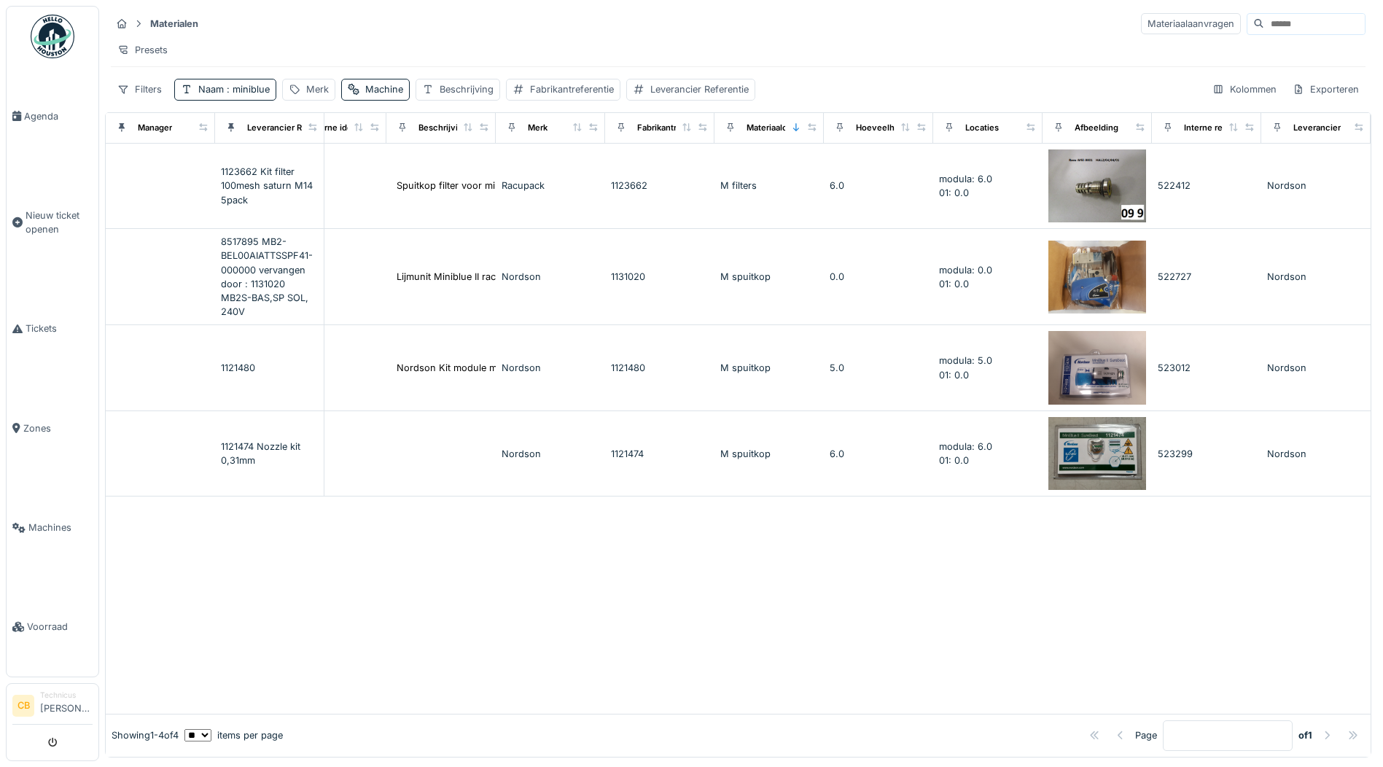 This screenshot has width=1383, height=767. I want to click on img: Lijmunit Miniblue II racupack, so click(1097, 277).